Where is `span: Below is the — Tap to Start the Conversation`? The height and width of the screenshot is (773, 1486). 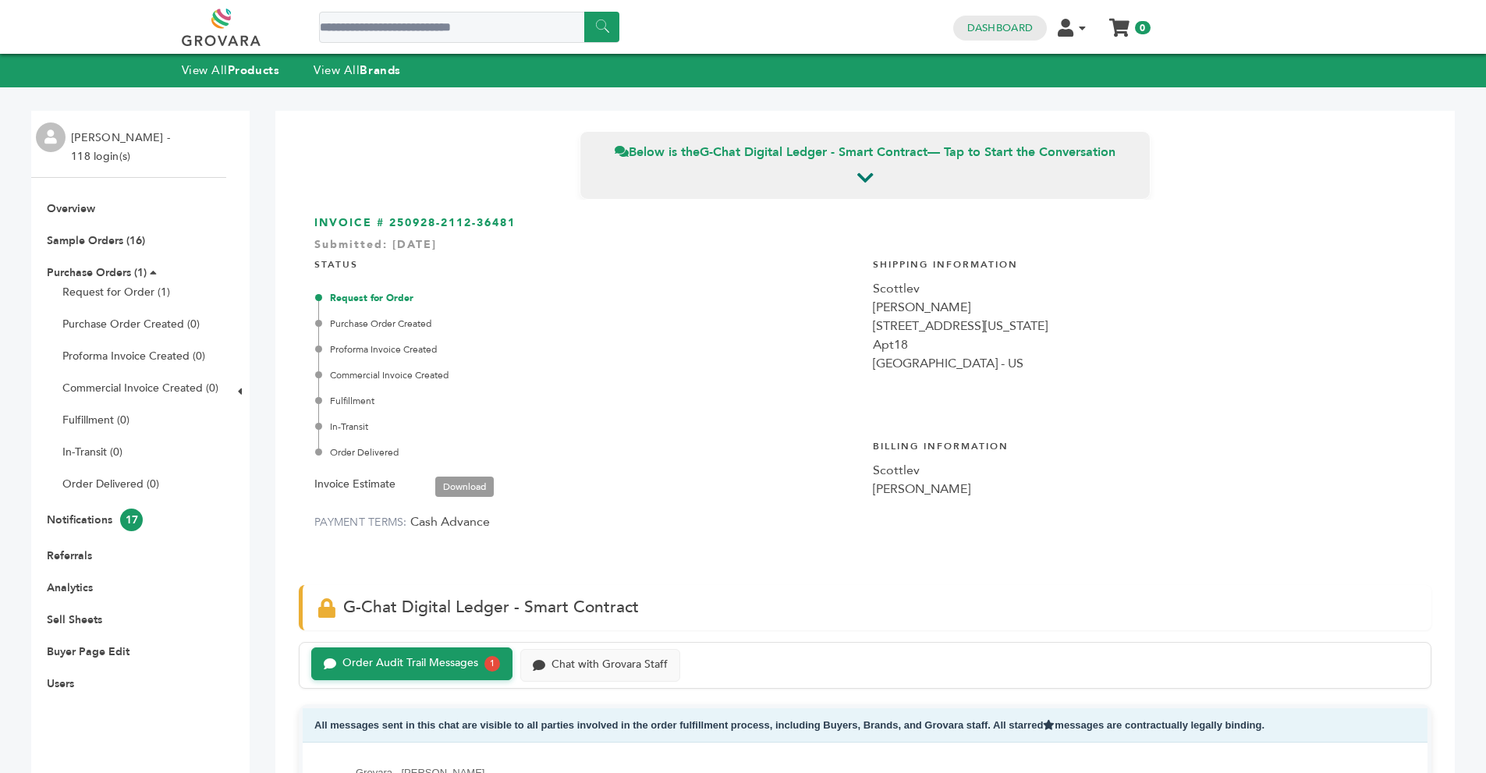
span: Below is the — Tap to Start the Conversation is located at coordinates (865, 152).